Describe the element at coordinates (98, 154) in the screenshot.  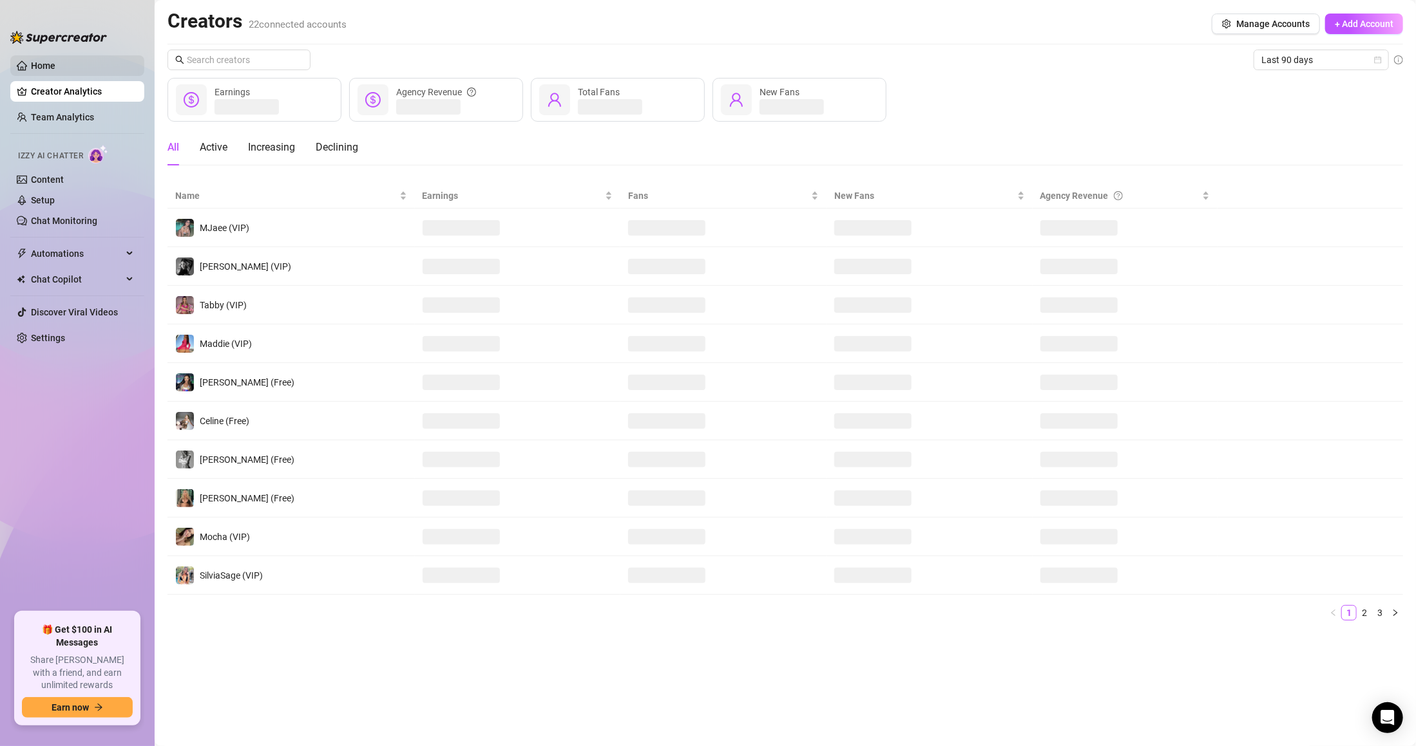
I see `img: AI Chatter` at that location.